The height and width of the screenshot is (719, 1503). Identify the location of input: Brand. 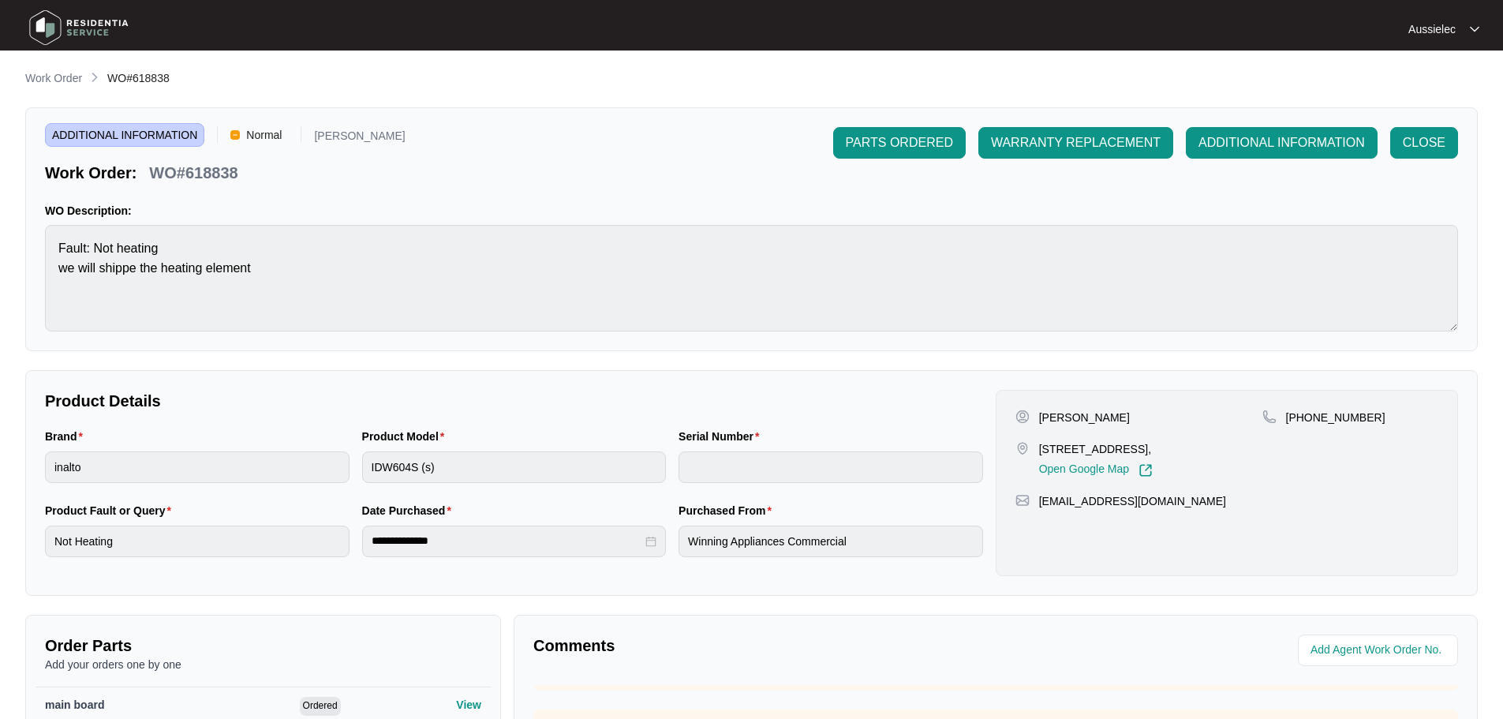
(197, 467).